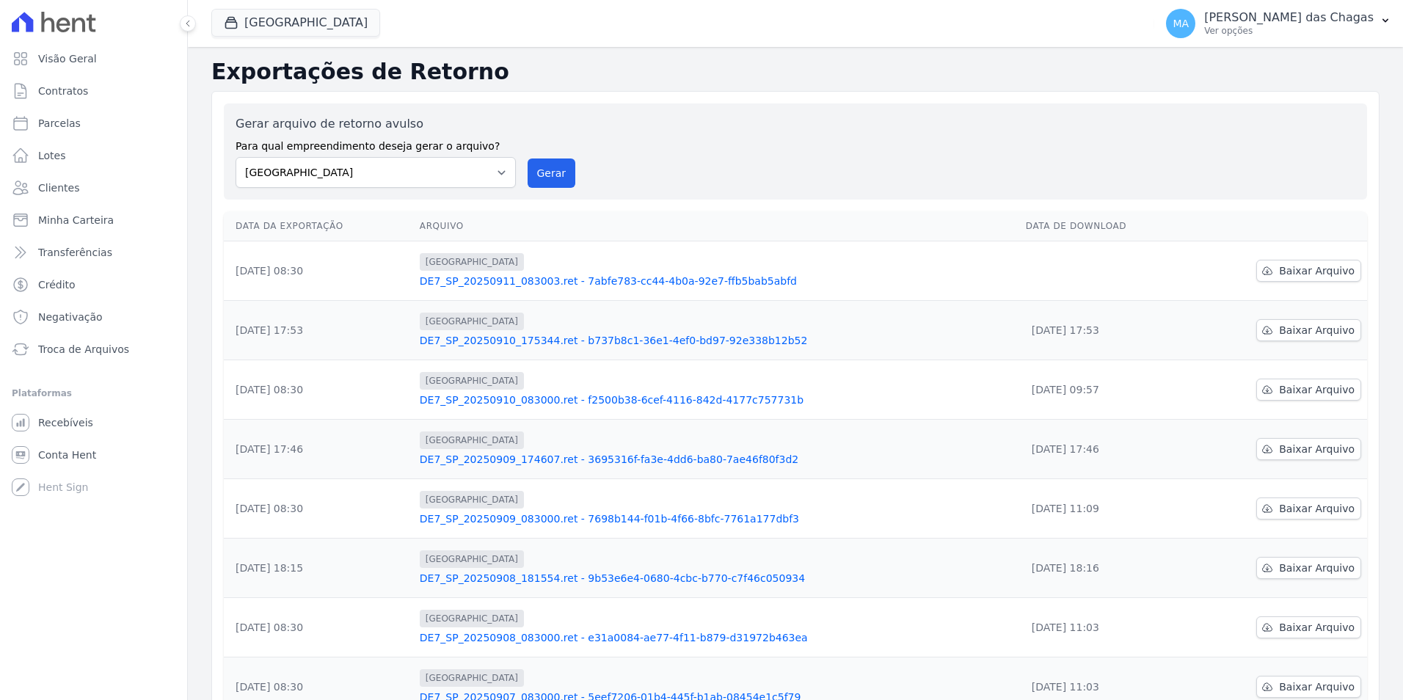 This screenshot has height=700, width=1403. I want to click on h2: Exportações de Retorno, so click(796, 72).